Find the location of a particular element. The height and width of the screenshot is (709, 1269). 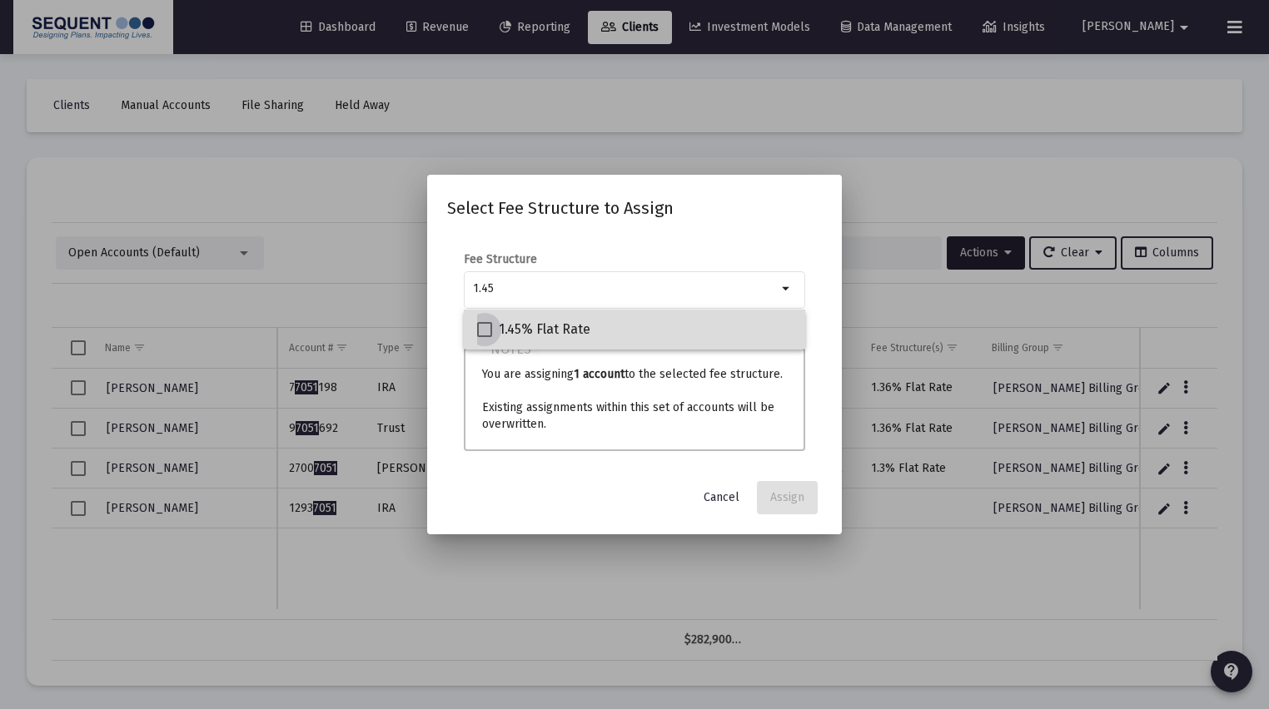

h2: Select Fee Structure to Assign is located at coordinates (635, 208).